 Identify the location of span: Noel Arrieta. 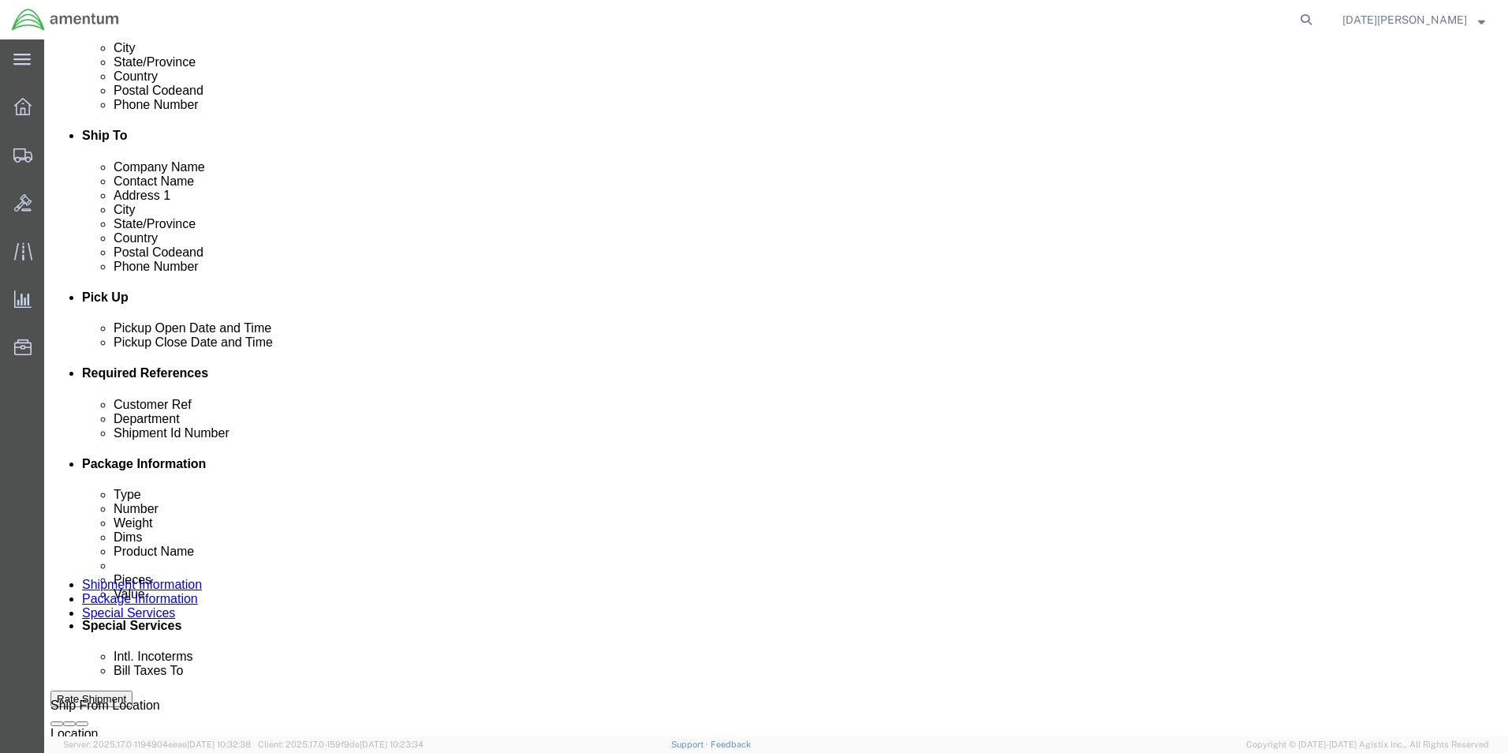
(1405, 20).